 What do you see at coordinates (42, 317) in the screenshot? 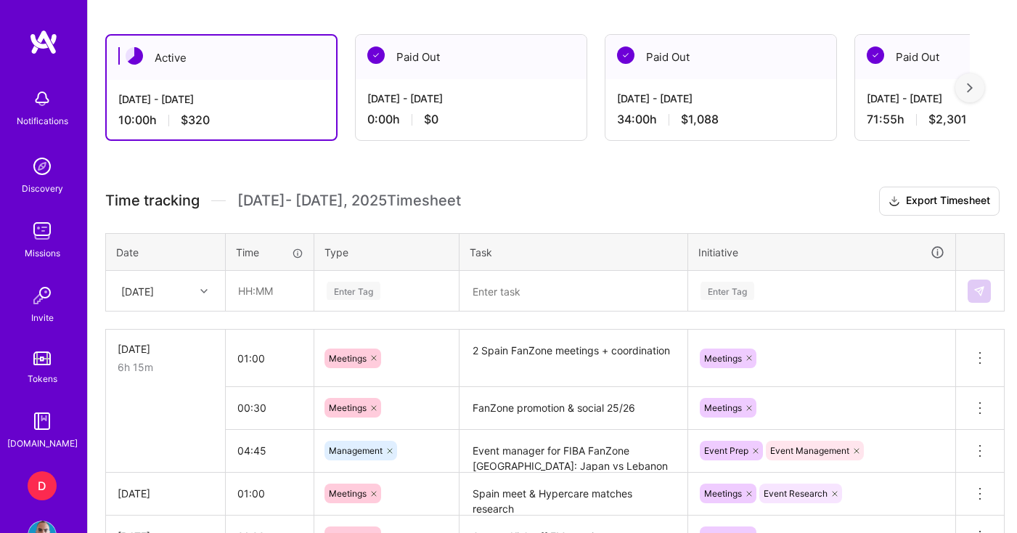
I see `div: Invite` at bounding box center [42, 317].